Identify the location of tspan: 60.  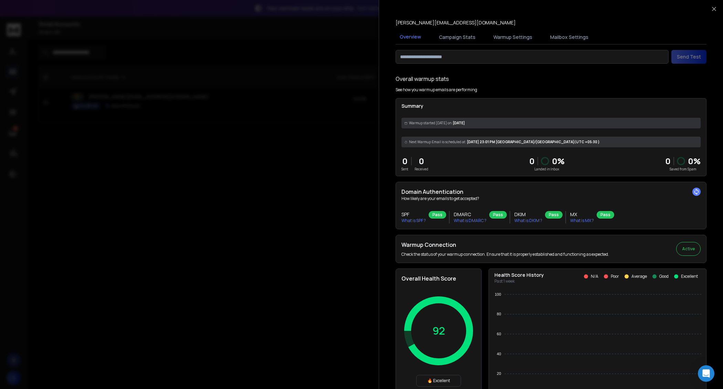
(499, 334).